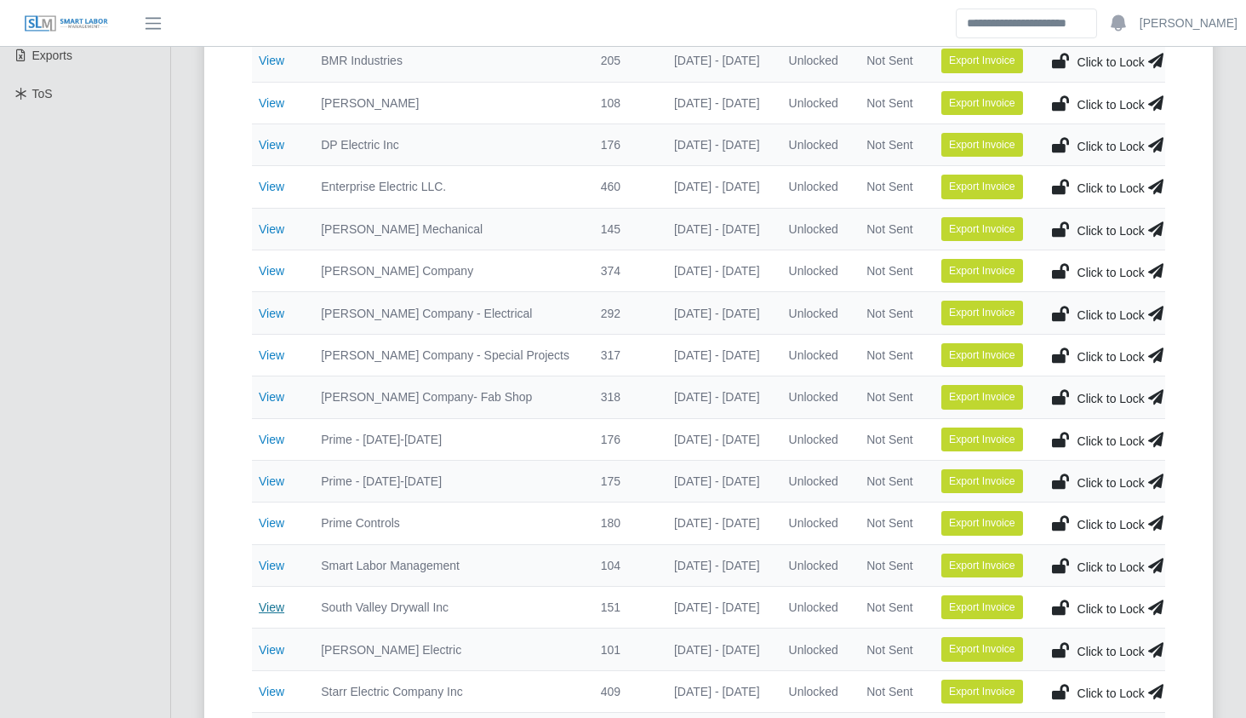 The image size is (1246, 718). I want to click on td: 318, so click(624, 397).